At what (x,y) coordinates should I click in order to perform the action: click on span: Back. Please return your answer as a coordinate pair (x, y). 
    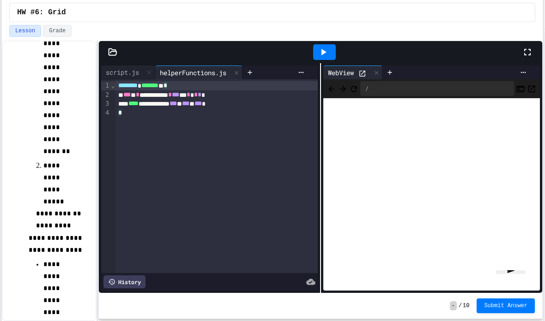
    Looking at the image, I should click on (331, 88).